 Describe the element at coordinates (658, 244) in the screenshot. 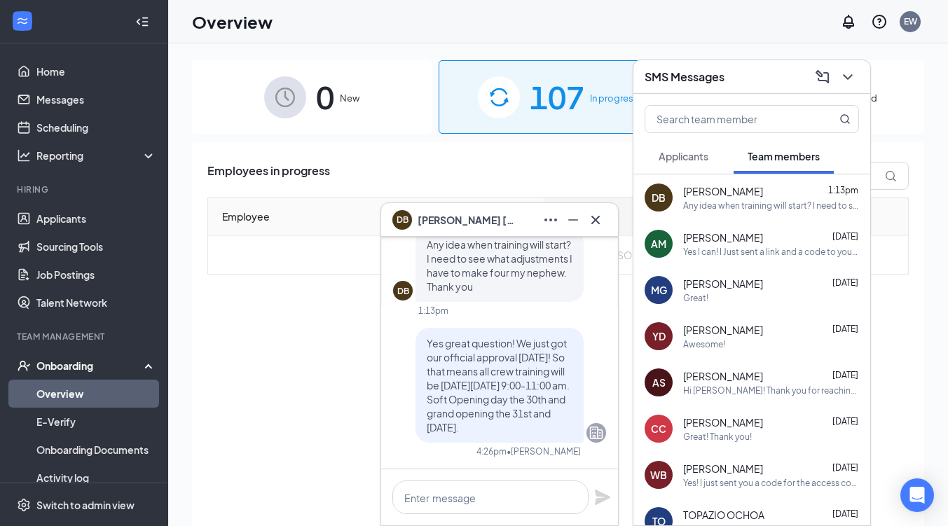

I see `div: AM` at that location.